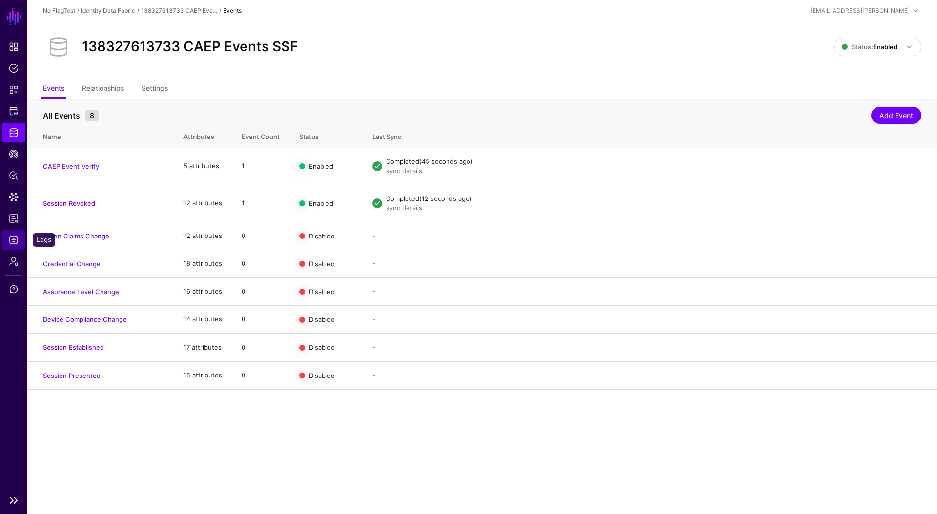  What do you see at coordinates (14, 262) in the screenshot?
I see `span: Admin` at bounding box center [14, 262].